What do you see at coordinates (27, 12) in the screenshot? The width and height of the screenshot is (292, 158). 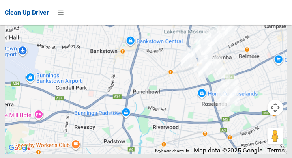 I see `span: Clean Up Driver` at bounding box center [27, 12].